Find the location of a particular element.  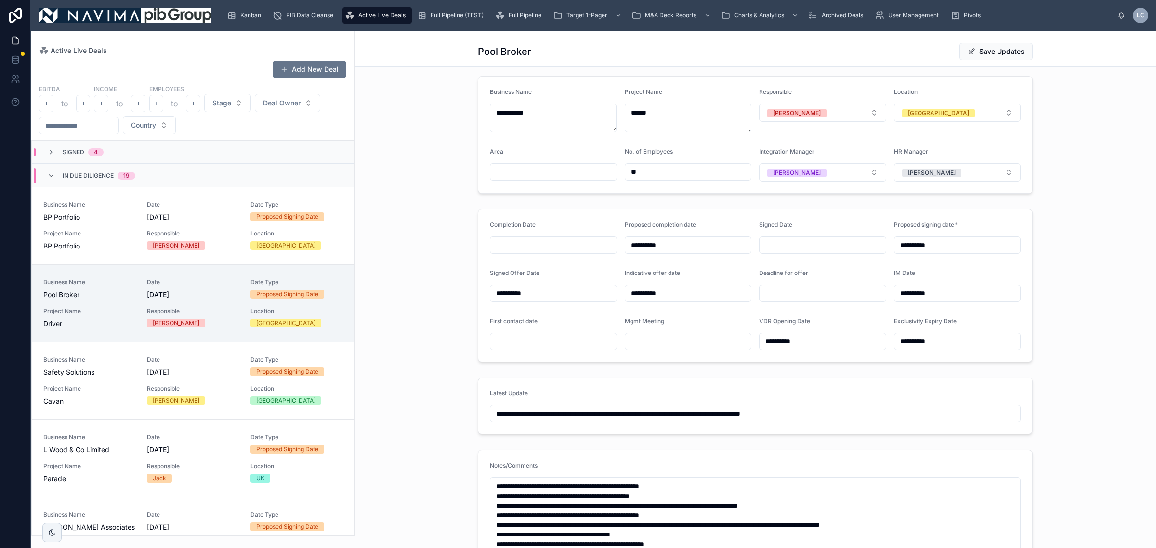

a: Full Pipeline is located at coordinates (520, 15).